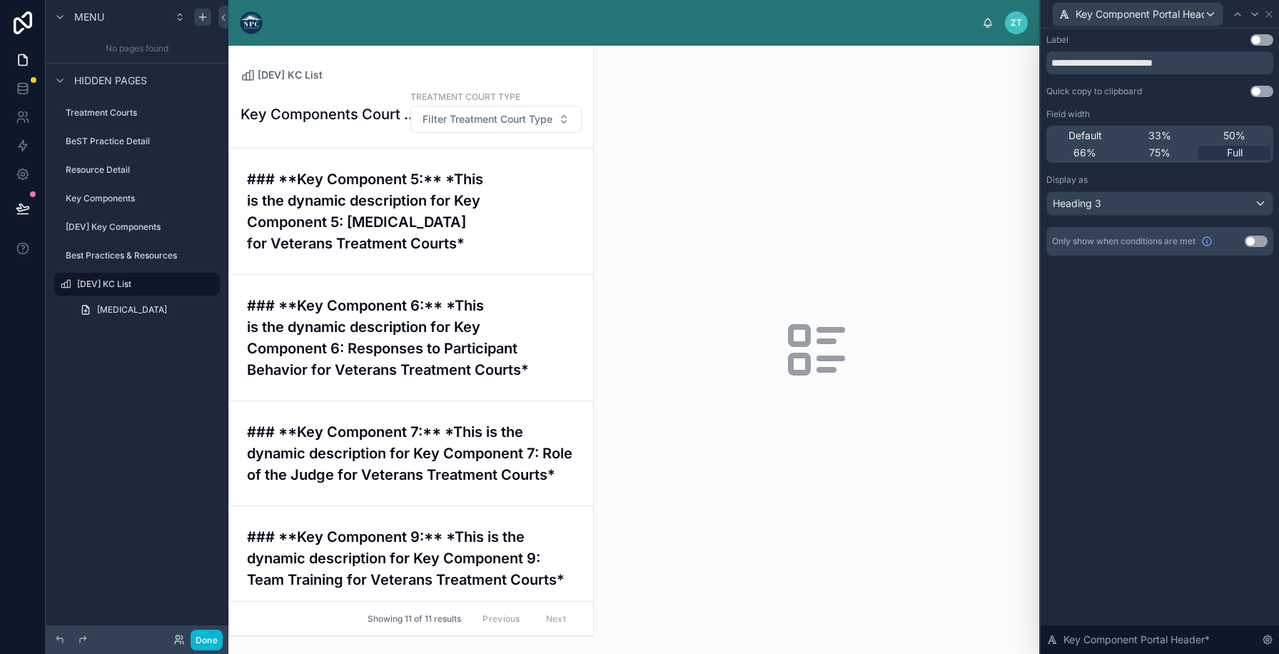 The width and height of the screenshot is (1279, 654). I want to click on label: BeST Practice Detail, so click(141, 141).